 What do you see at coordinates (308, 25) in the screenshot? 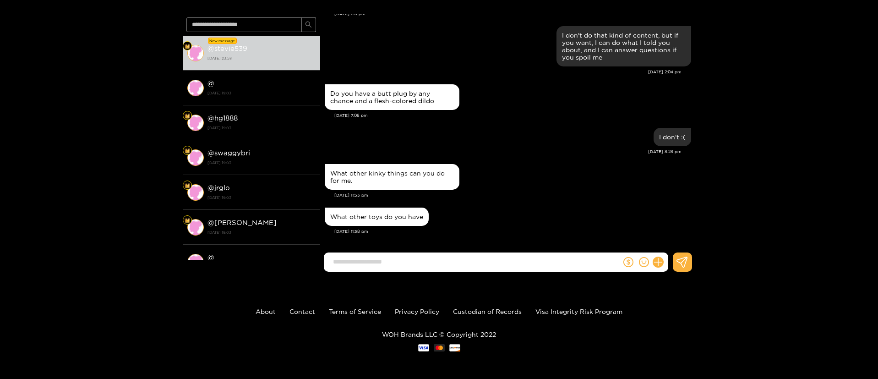
I see `span: search` at bounding box center [308, 25].